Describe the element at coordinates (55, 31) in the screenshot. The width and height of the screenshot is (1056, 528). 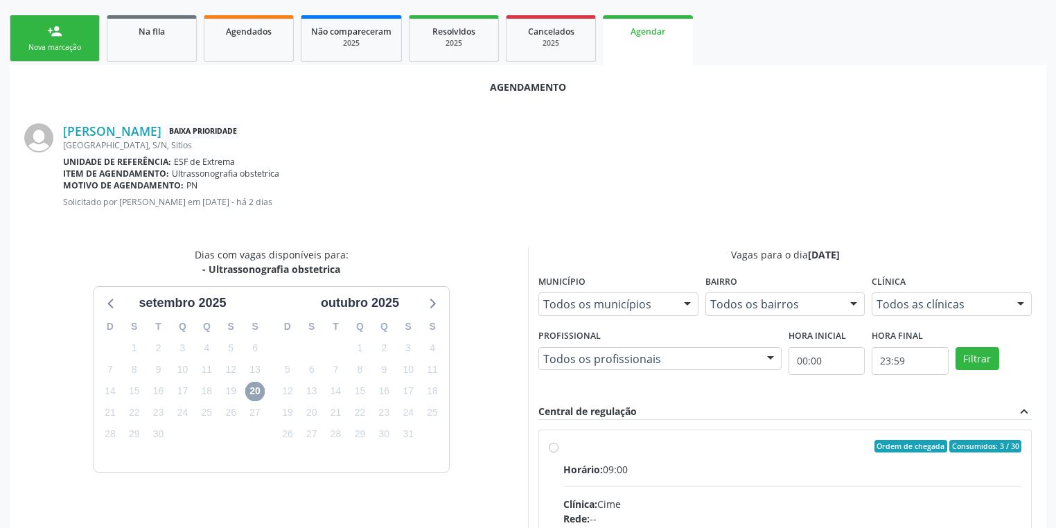
I see `div: person_add` at that location.